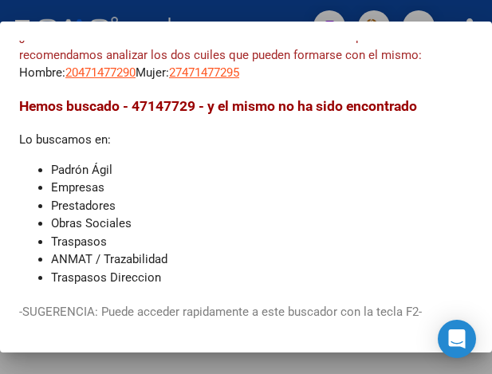 This screenshot has height=374, width=492. I want to click on div: Hombre: Mujer:, so click(245, 55).